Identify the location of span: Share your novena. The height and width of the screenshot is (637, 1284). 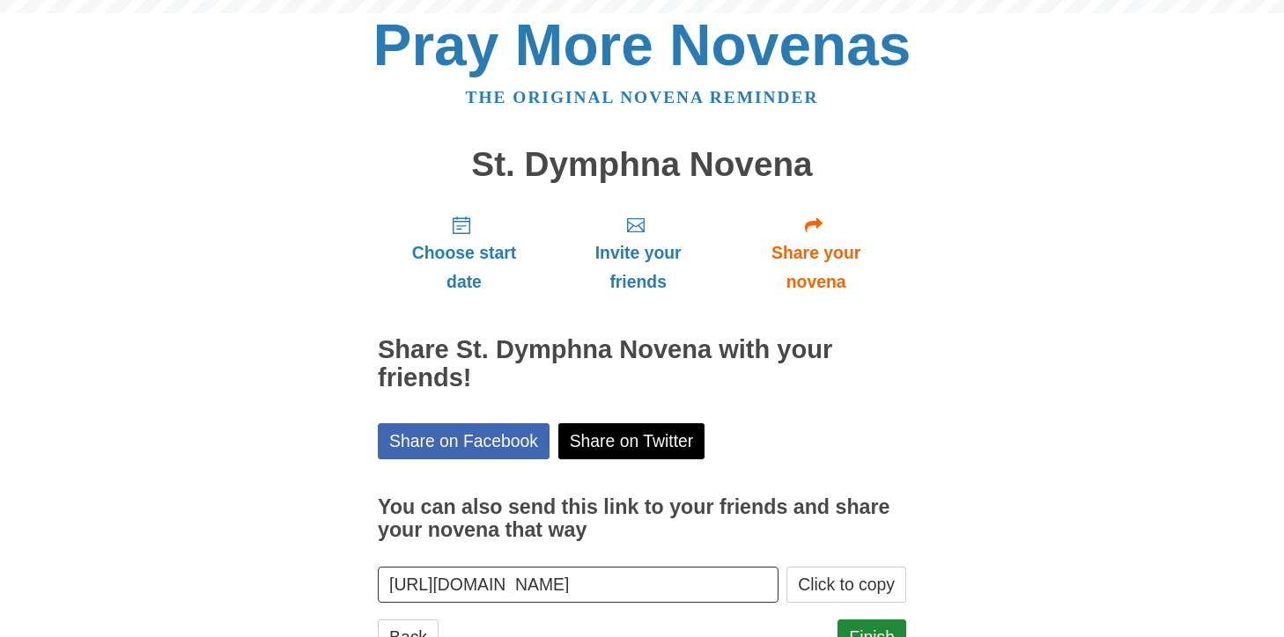
(815, 268).